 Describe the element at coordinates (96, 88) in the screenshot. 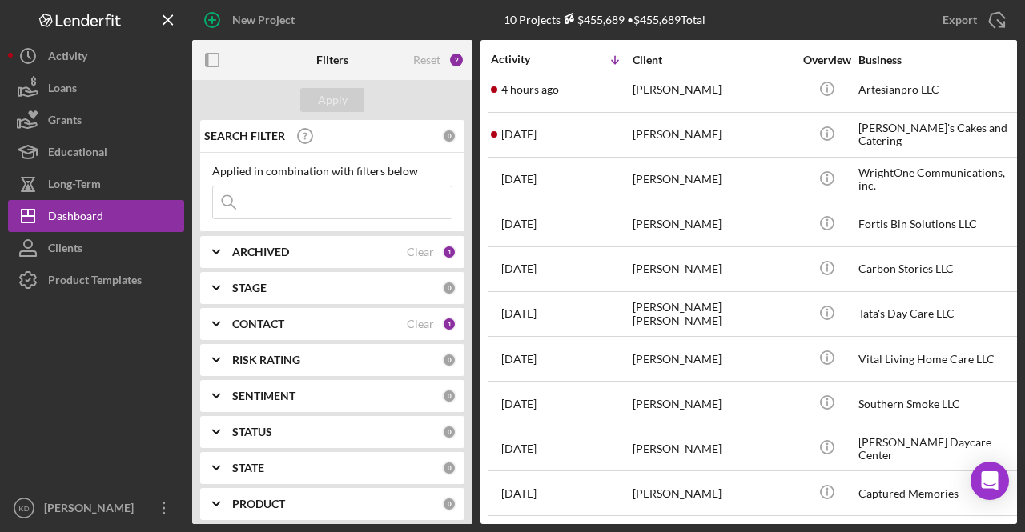

I see `a: Loans` at that location.